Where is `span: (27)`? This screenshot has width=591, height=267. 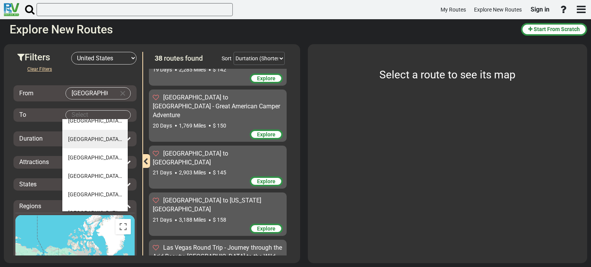
span: (27) is located at coordinates (126, 195).